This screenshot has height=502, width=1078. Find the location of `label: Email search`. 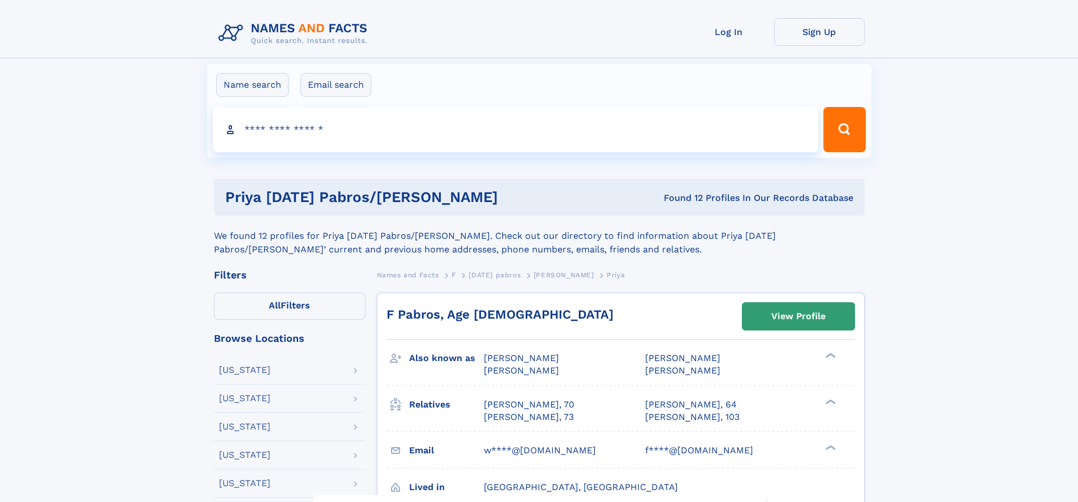

label: Email search is located at coordinates (335, 85).